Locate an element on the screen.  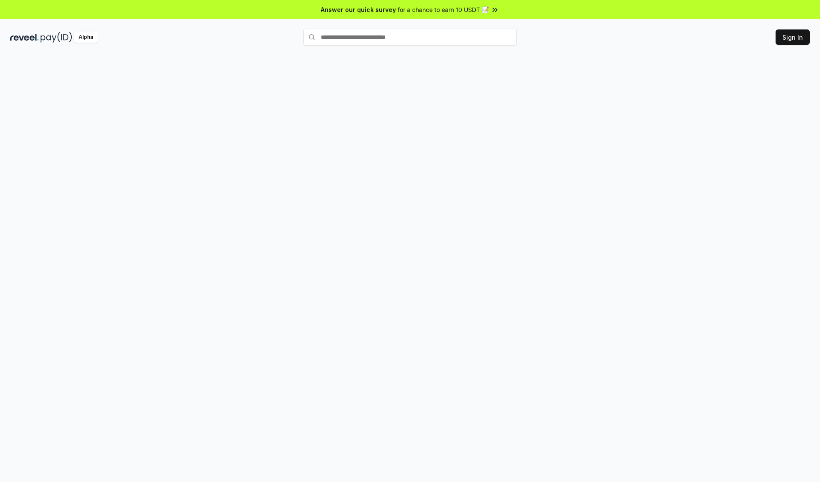
img: reveel_dark is located at coordinates (24, 37).